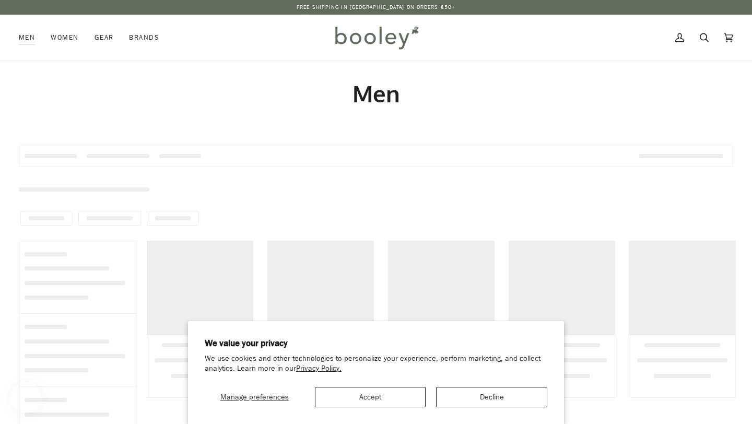 This screenshot has width=752, height=424. Describe the element at coordinates (64, 38) in the screenshot. I see `span: Women` at that location.